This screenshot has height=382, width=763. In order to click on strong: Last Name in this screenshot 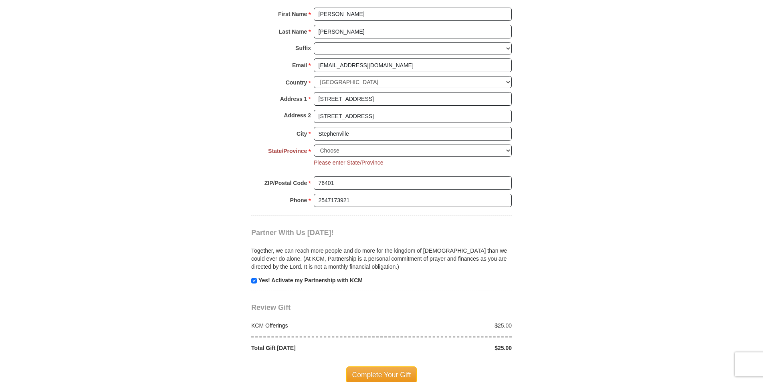, I will do `click(293, 32)`.